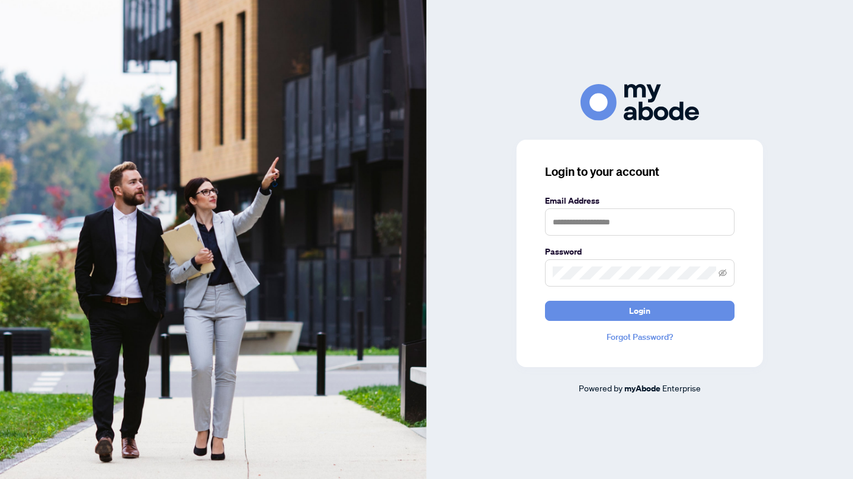 The image size is (853, 479). Describe the element at coordinates (601, 388) in the screenshot. I see `span: Powered by` at that location.